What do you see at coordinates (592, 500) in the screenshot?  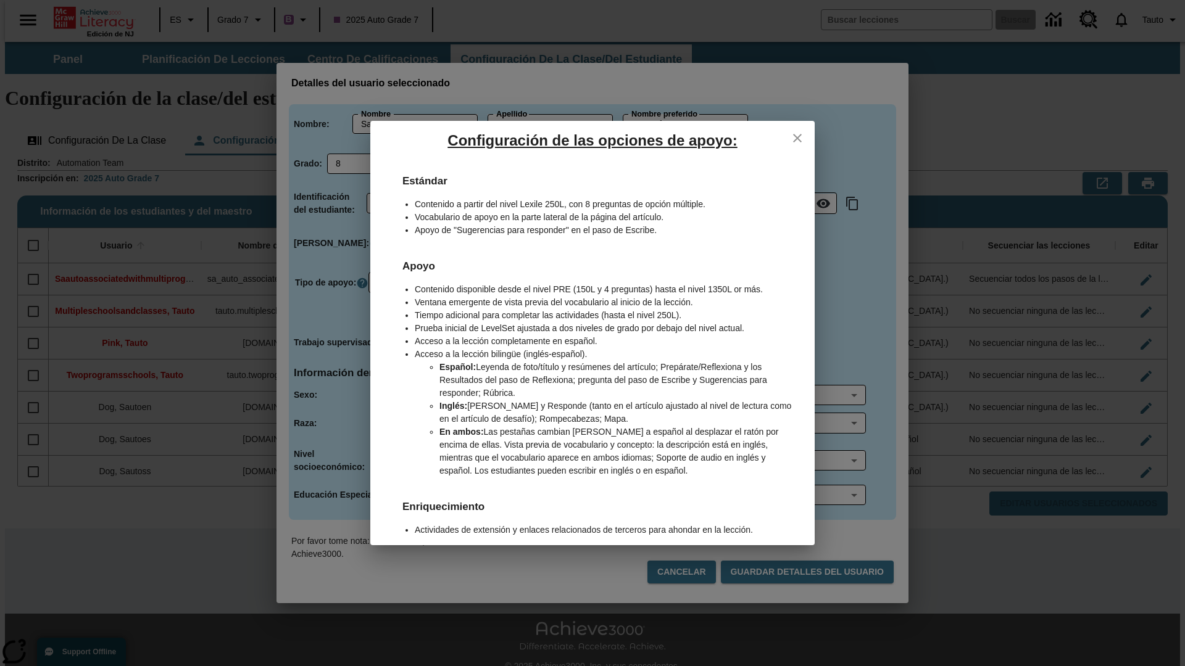 I see `h6: Enriquecimiento` at bounding box center [592, 500].